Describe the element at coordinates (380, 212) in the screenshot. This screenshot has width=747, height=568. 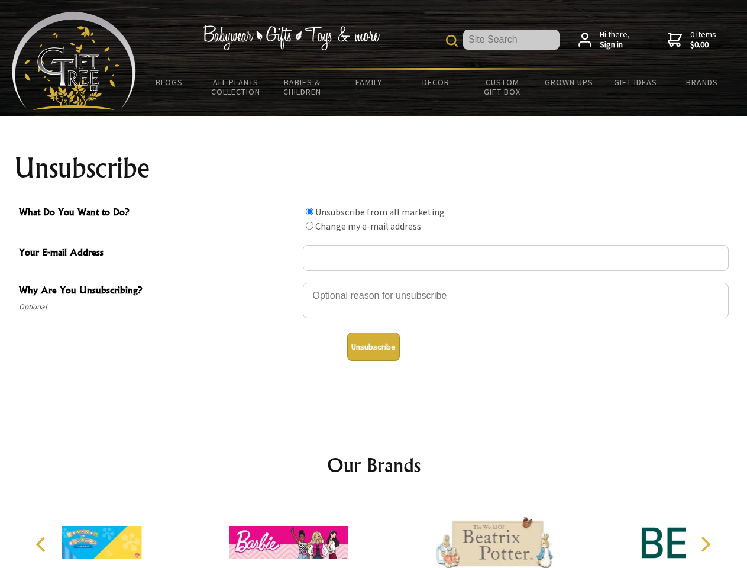
I see `label: Unsubscribe from all marketing` at that location.